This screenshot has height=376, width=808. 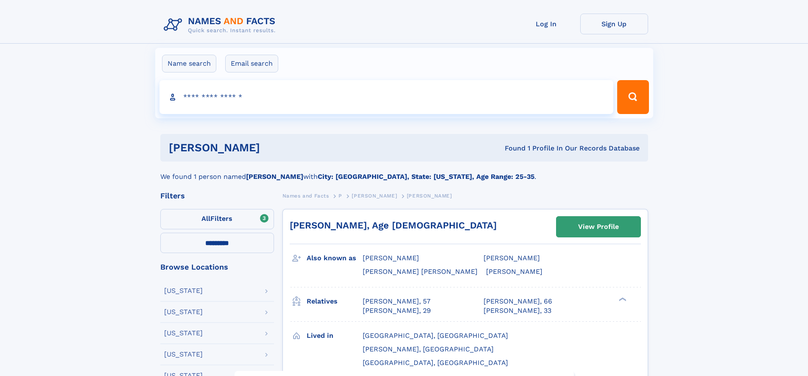 What do you see at coordinates (340, 196) in the screenshot?
I see `span: P` at bounding box center [340, 196].